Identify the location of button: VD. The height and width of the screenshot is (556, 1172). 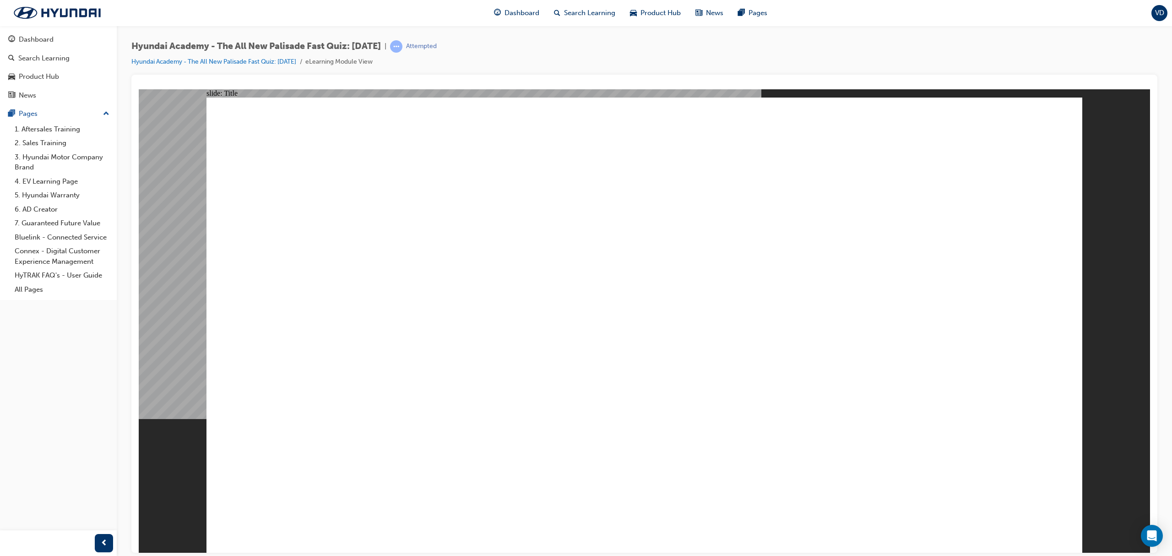
(1159, 13).